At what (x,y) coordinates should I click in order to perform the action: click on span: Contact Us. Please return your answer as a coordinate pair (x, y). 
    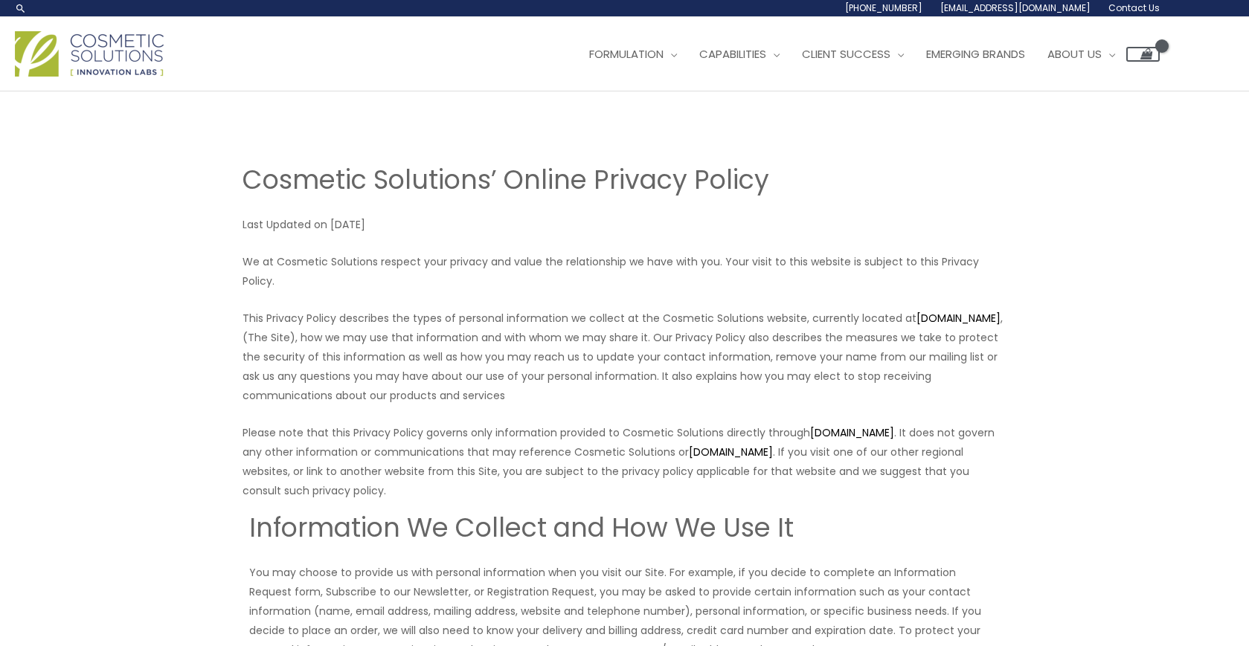
    Looking at the image, I should click on (1133, 7).